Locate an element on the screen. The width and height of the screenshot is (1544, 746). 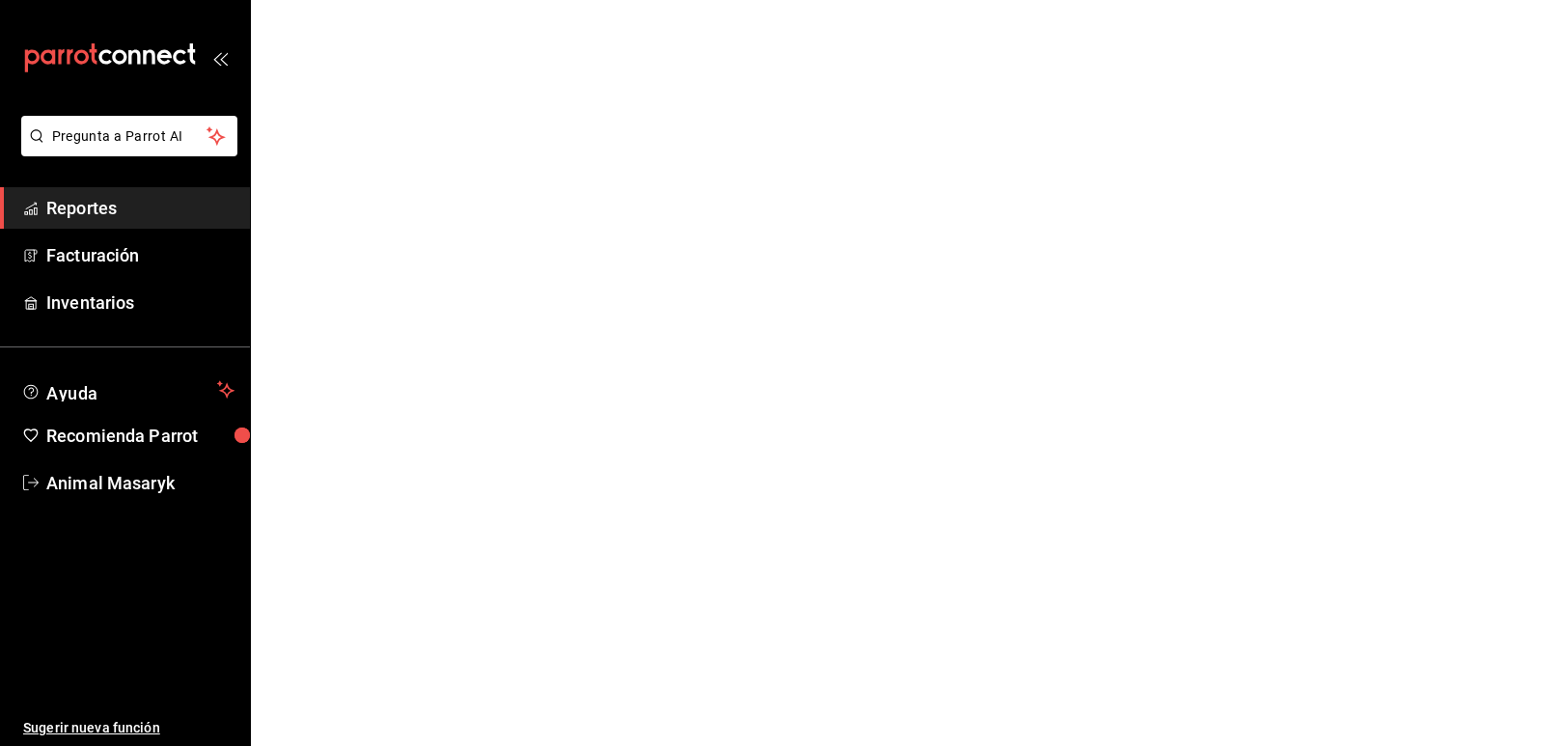
span: Facturación is located at coordinates (140, 255).